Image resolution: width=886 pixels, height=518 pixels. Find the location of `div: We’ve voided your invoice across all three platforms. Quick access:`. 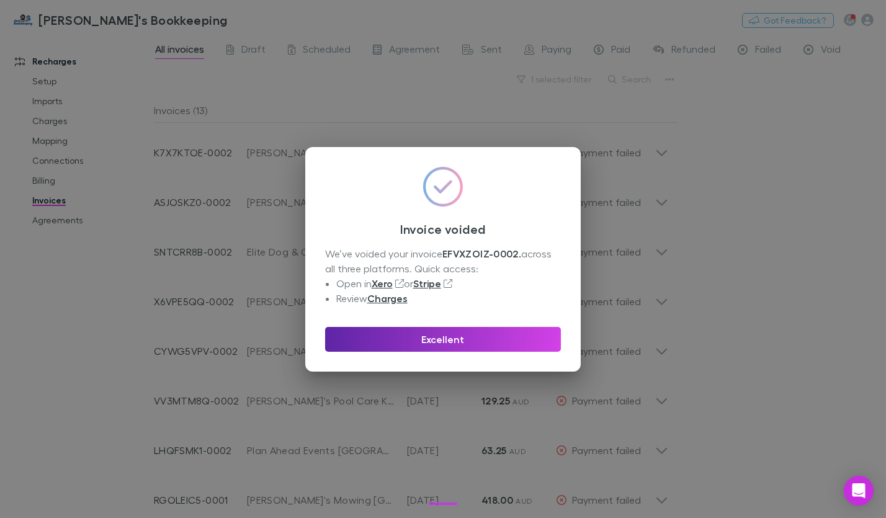

div: We’ve voided your invoice across all three platforms. Quick access: is located at coordinates (443, 276).